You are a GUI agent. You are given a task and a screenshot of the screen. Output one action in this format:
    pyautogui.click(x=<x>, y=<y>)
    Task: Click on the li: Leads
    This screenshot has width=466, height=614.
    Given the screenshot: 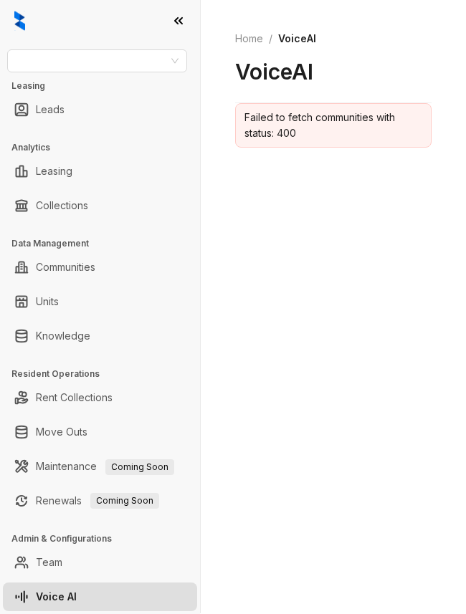 What is the action you would take?
    pyautogui.click(x=100, y=110)
    